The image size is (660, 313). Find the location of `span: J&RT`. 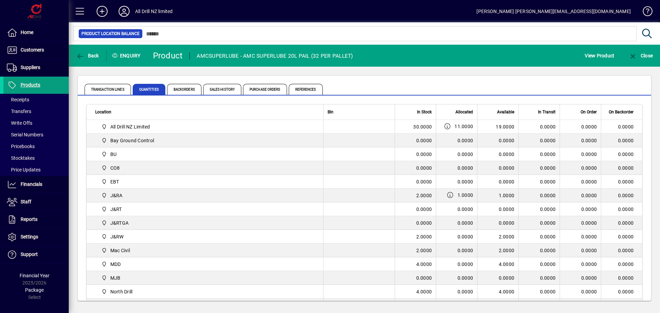

span: J&RT is located at coordinates (207, 209).